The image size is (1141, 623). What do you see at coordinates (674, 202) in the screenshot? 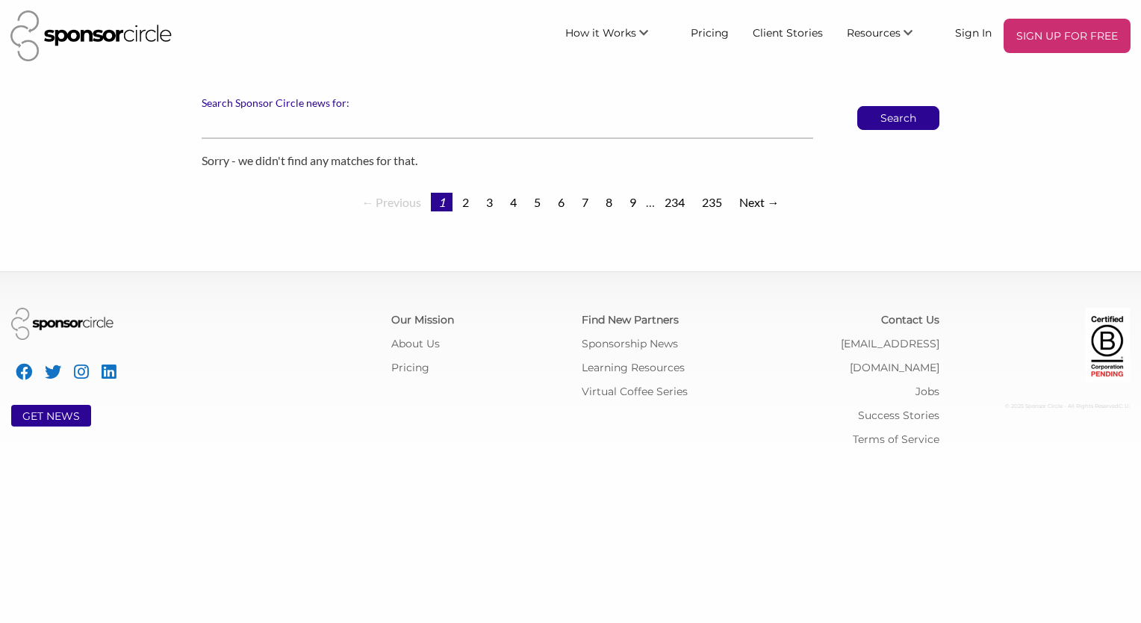
I see `a: Page 234` at bounding box center [674, 202].